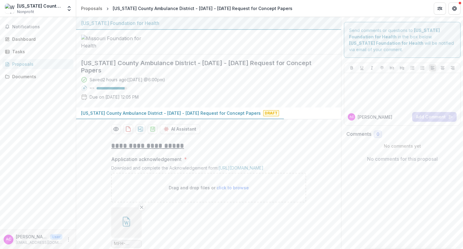 Image resolution: width=463 pixels, height=249 pixels. I want to click on p: Drag and drop files or, so click(209, 188).